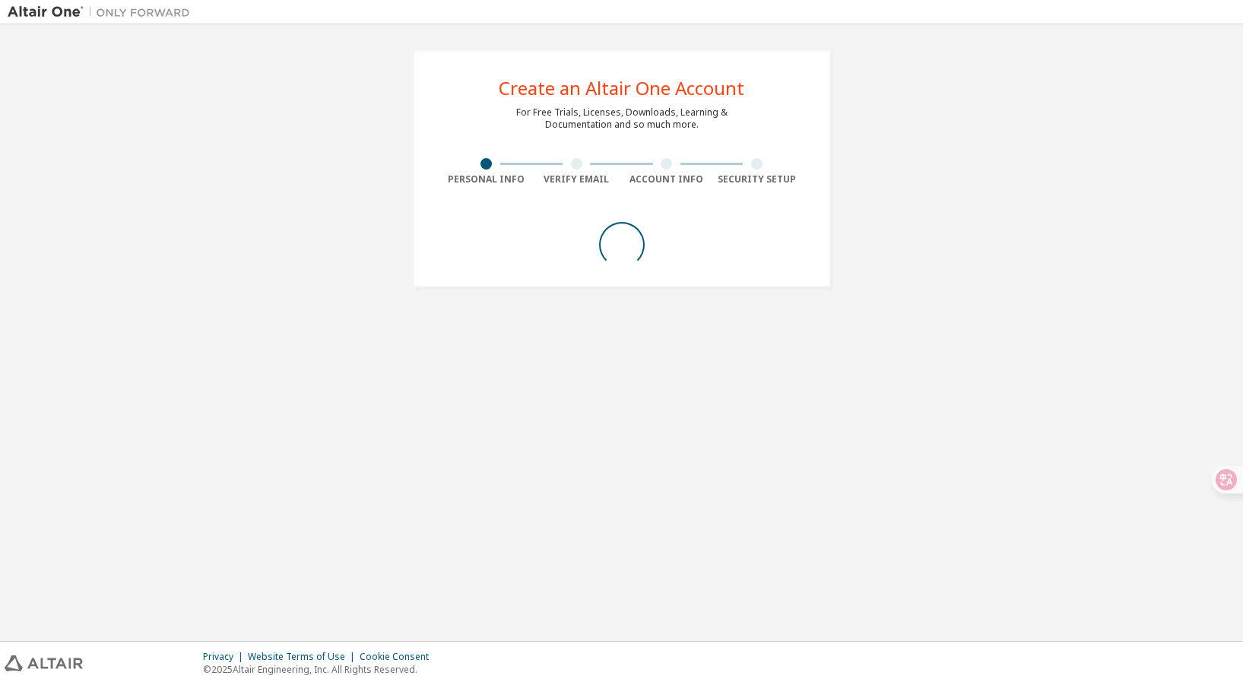 The height and width of the screenshot is (685, 1243). What do you see at coordinates (757, 179) in the screenshot?
I see `div: Security Setup` at bounding box center [757, 179].